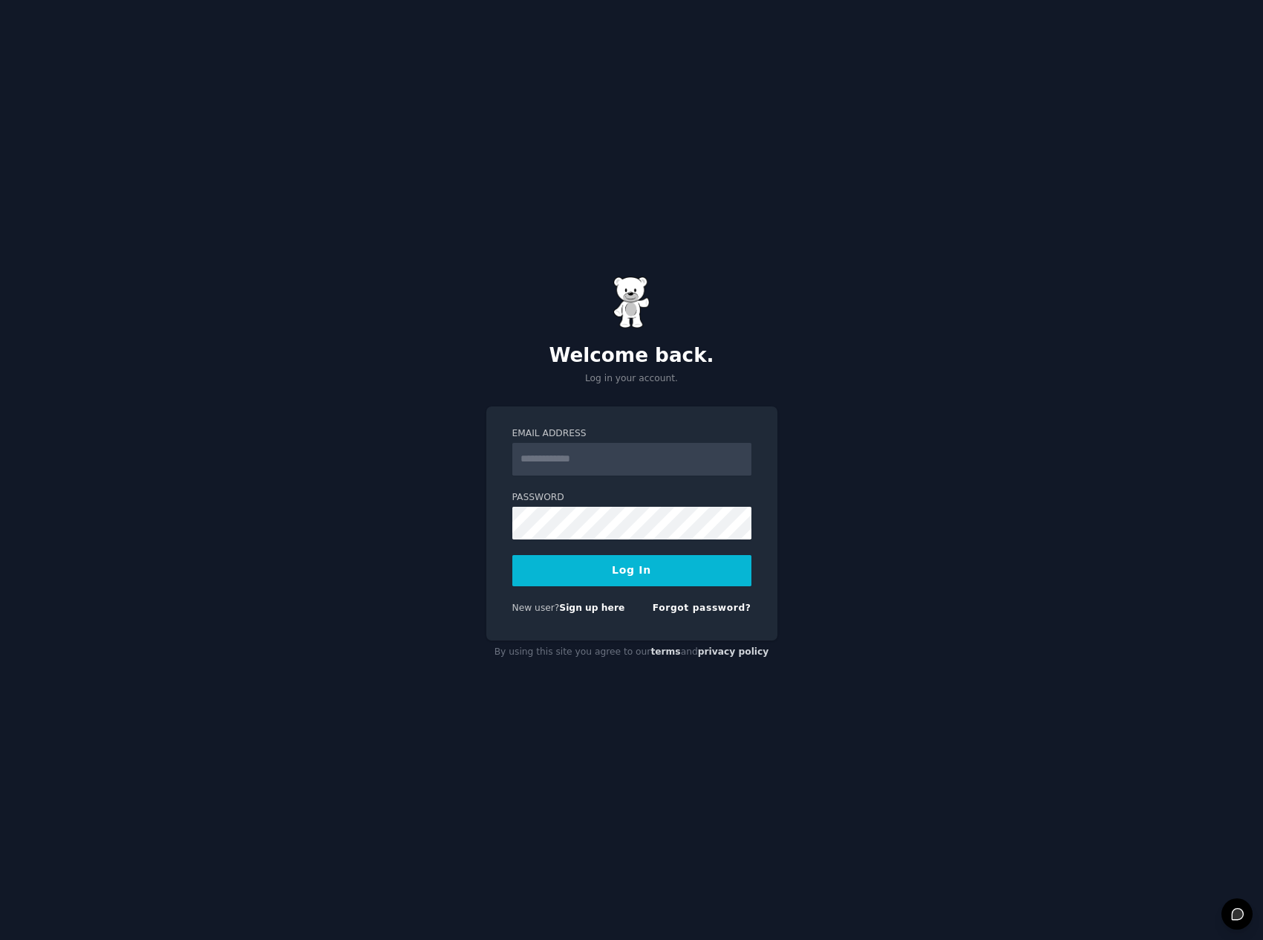 This screenshot has height=940, width=1263. I want to click on label: Email Address, so click(632, 434).